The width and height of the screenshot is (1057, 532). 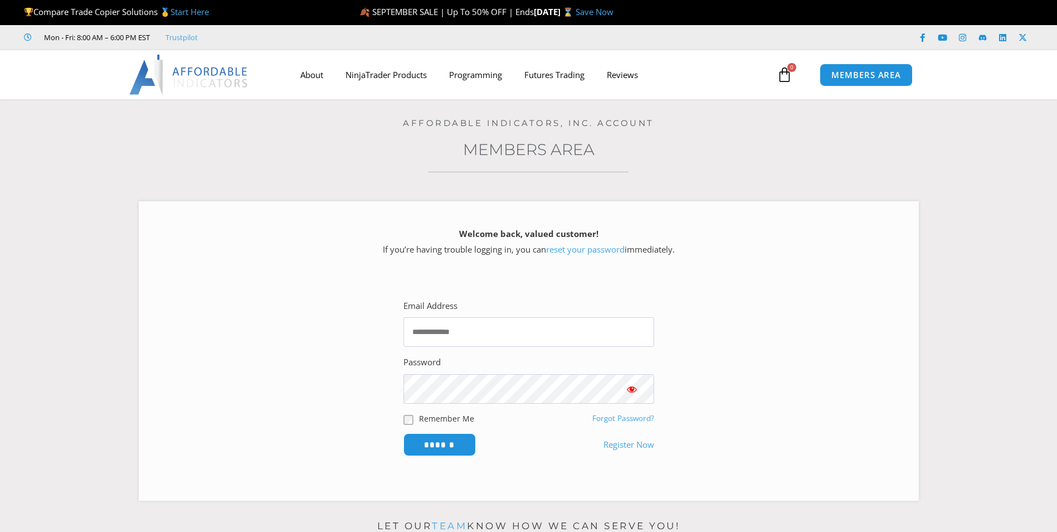 I want to click on label: Email Address, so click(x=430, y=306).